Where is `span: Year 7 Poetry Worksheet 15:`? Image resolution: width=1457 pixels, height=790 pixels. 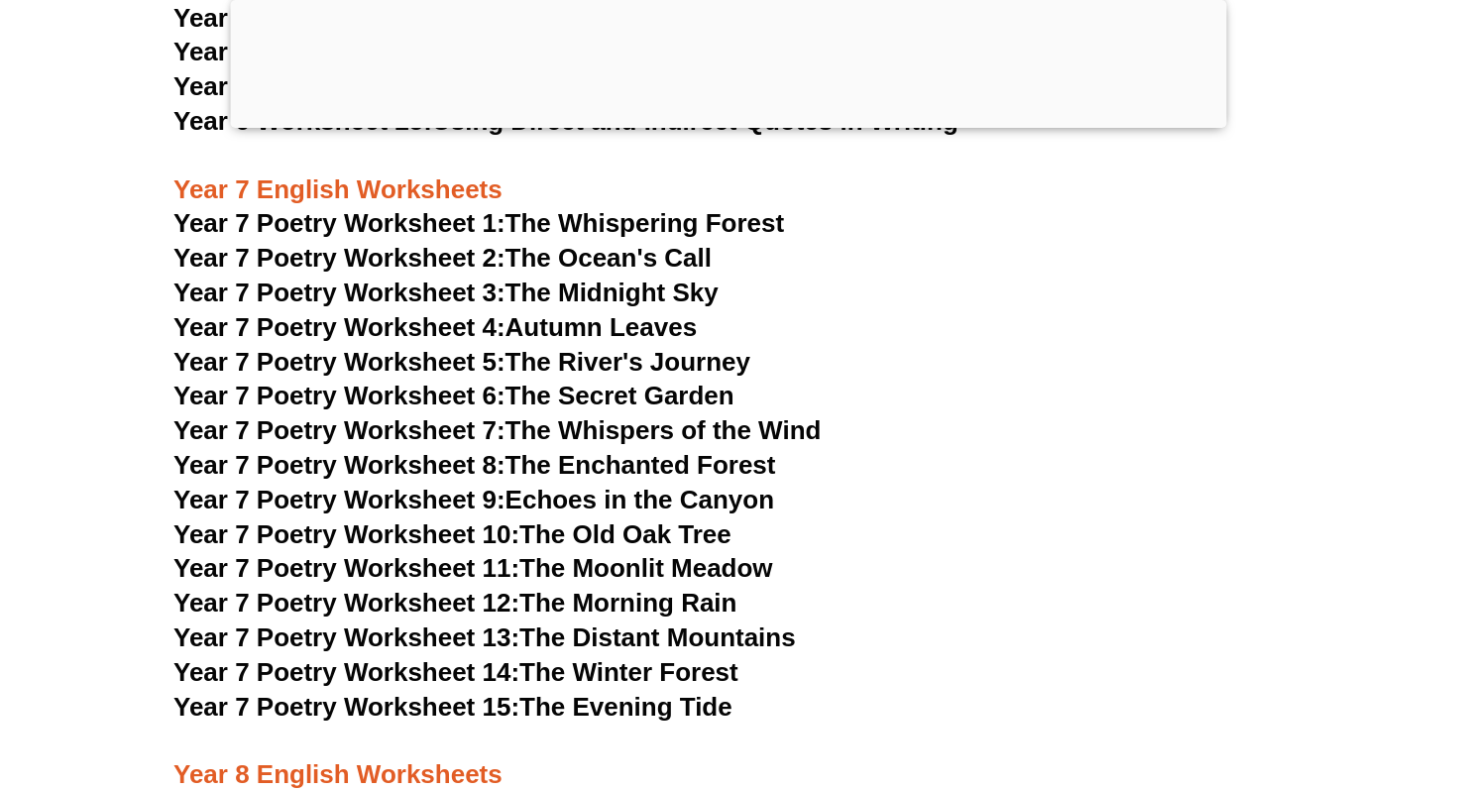
span: Year 7 Poetry Worksheet 15: is located at coordinates (346, 707).